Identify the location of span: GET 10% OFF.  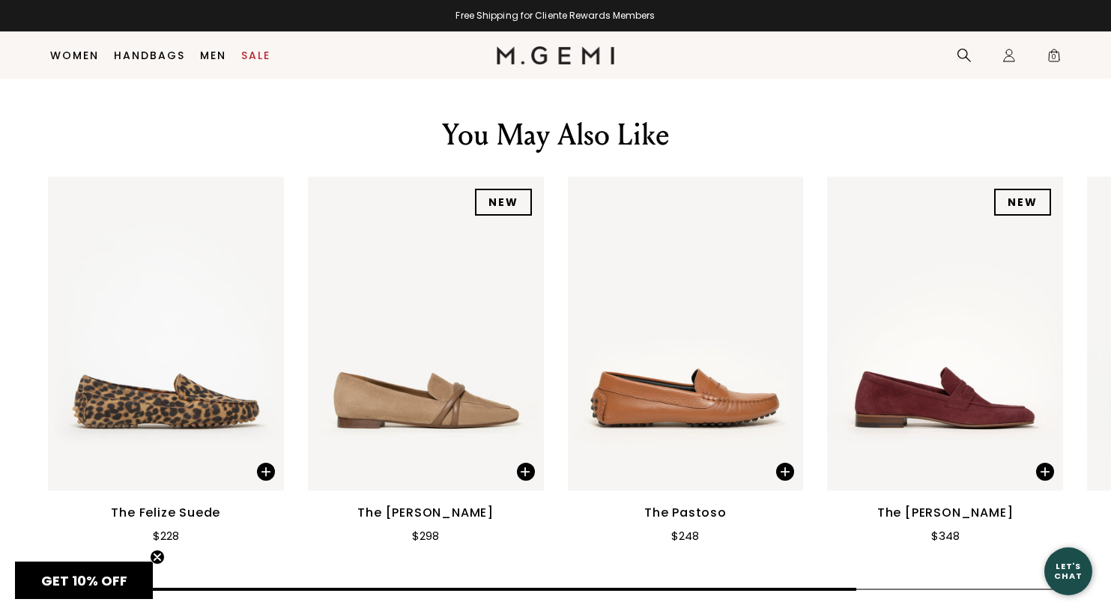
(84, 581).